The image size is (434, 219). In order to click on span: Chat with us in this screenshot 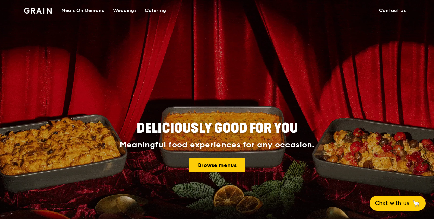, I will do `click(393, 203)`.